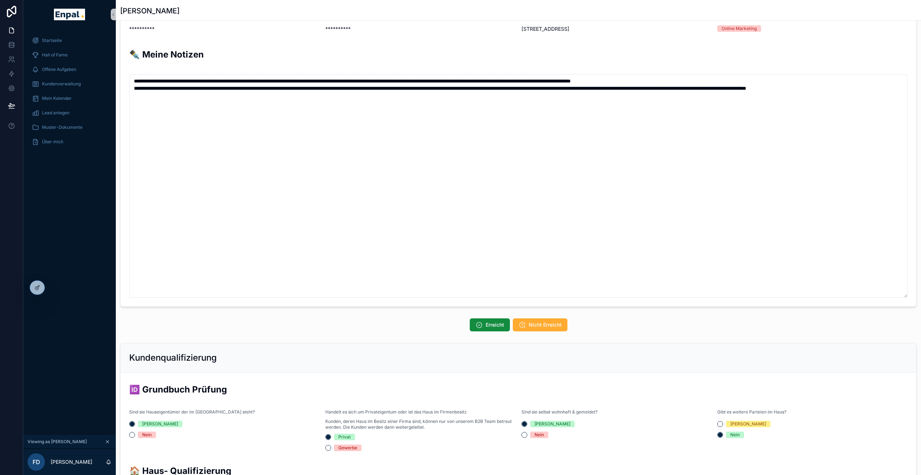  Describe the element at coordinates (36, 462) in the screenshot. I see `span: FD` at that location.